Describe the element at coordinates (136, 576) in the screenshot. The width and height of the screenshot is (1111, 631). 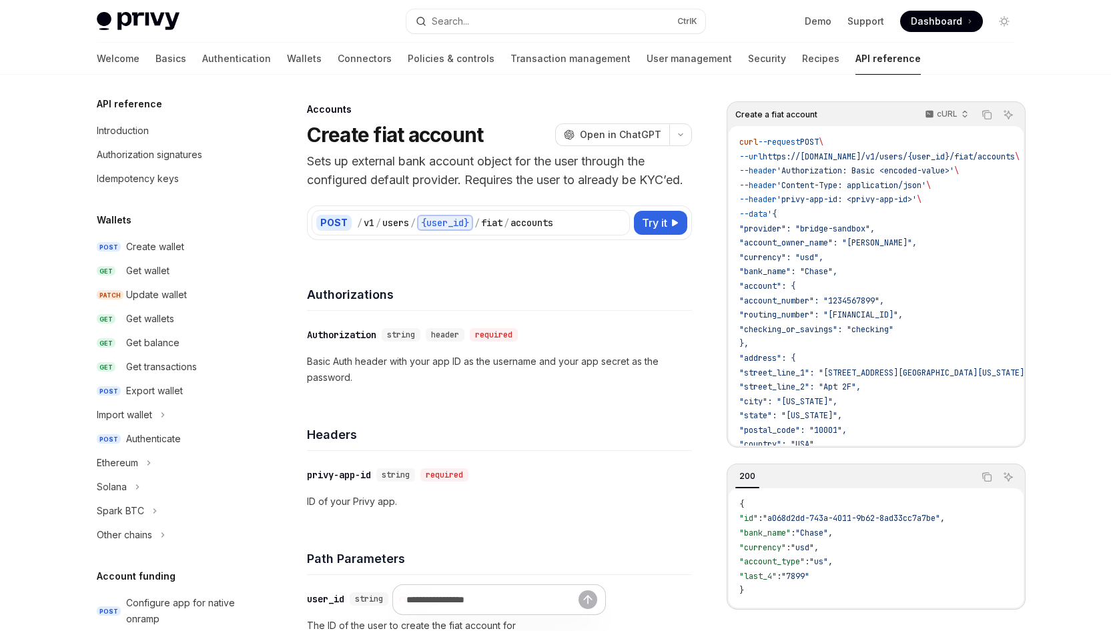
I see `h5: Account funding` at that location.